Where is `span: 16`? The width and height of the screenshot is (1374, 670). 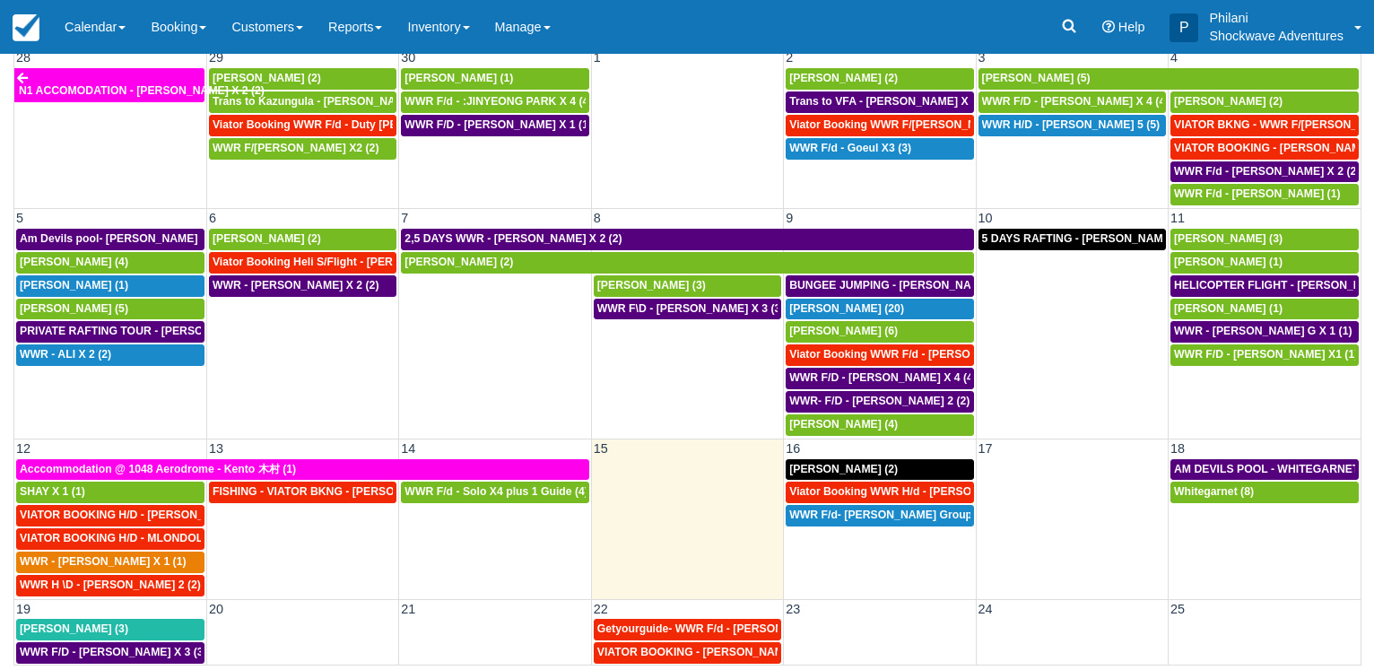
span: 16 is located at coordinates (793, 449).